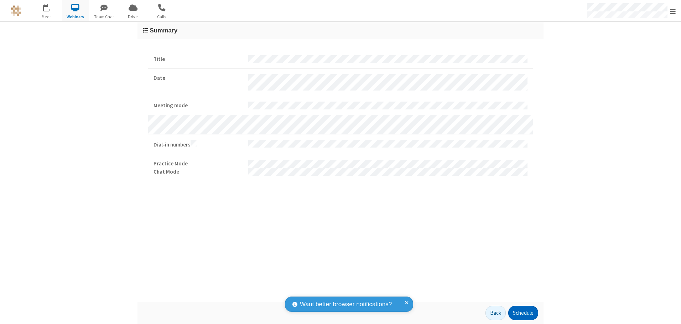 The height and width of the screenshot is (324, 681). I want to click on button: Back, so click(496, 313).